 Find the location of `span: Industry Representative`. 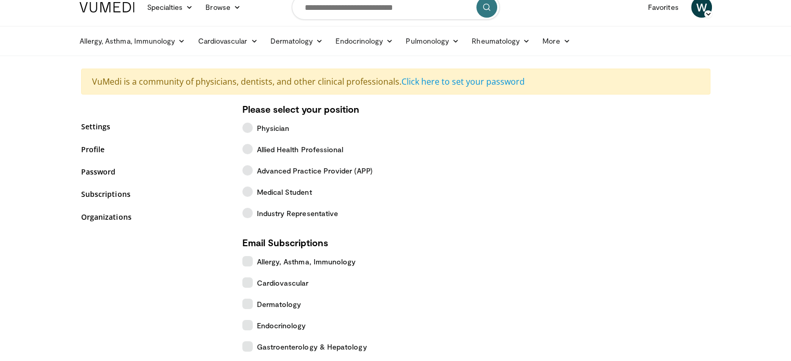

span: Industry Representative is located at coordinates (297, 213).